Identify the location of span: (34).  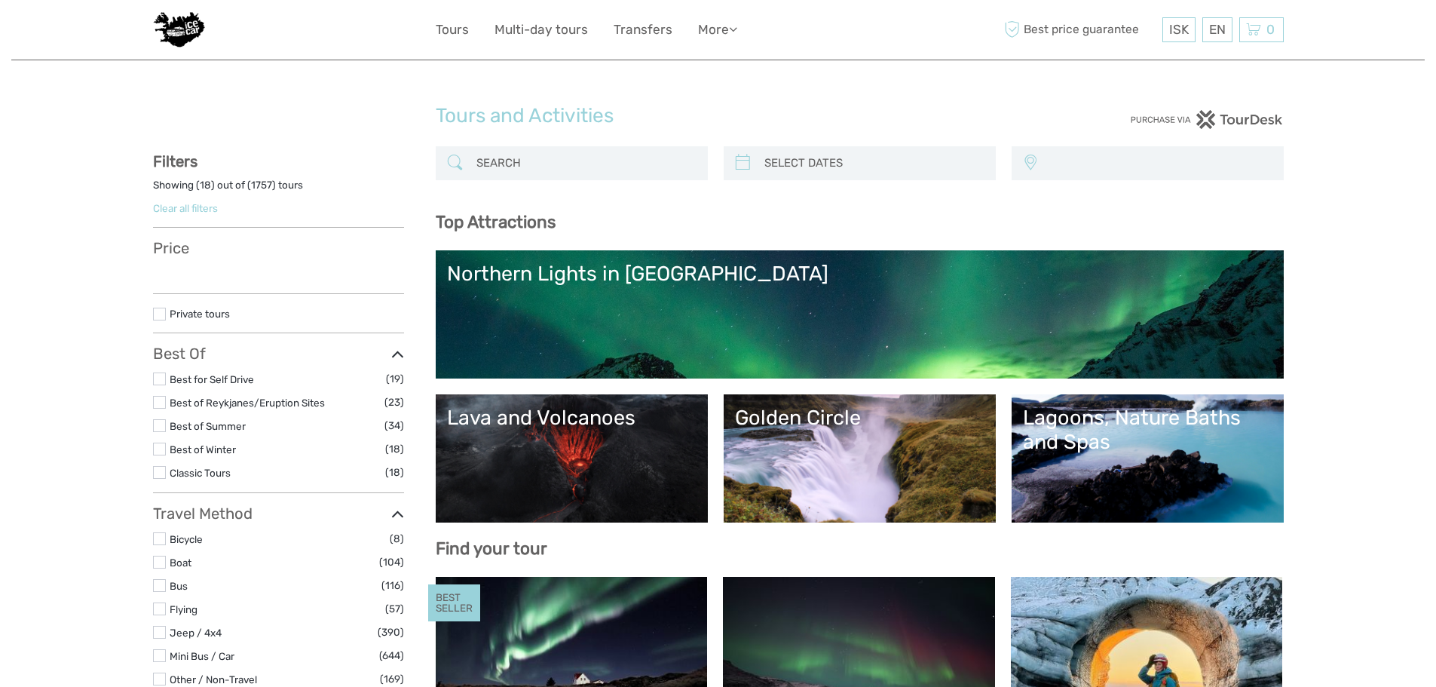
(394, 425).